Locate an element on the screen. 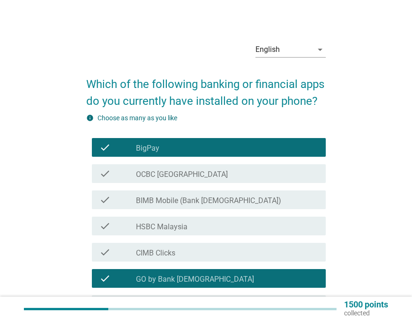  label: CIMB Clicks is located at coordinates (155, 253).